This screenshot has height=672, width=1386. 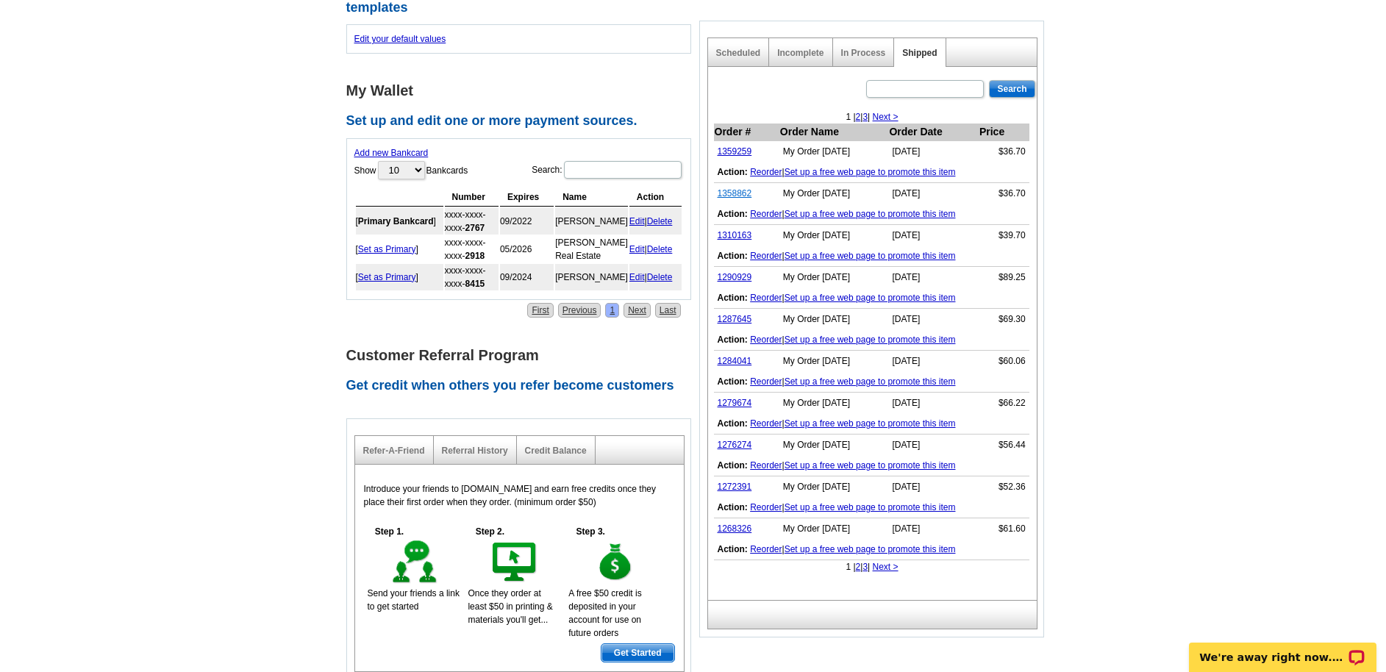 I want to click on a: Refer-A-Friend, so click(x=394, y=451).